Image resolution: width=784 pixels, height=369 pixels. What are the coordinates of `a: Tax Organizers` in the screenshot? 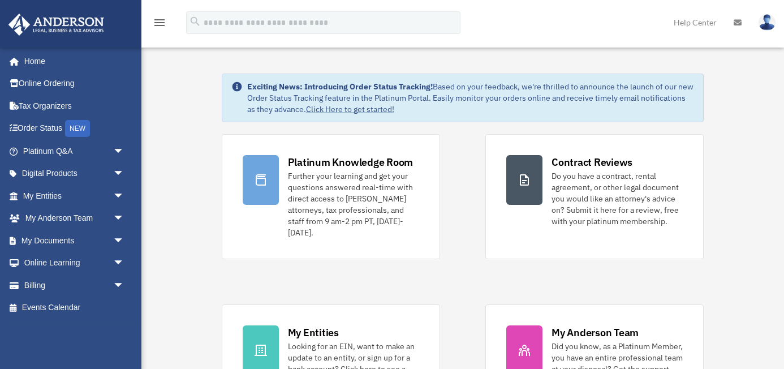 It's located at (75, 106).